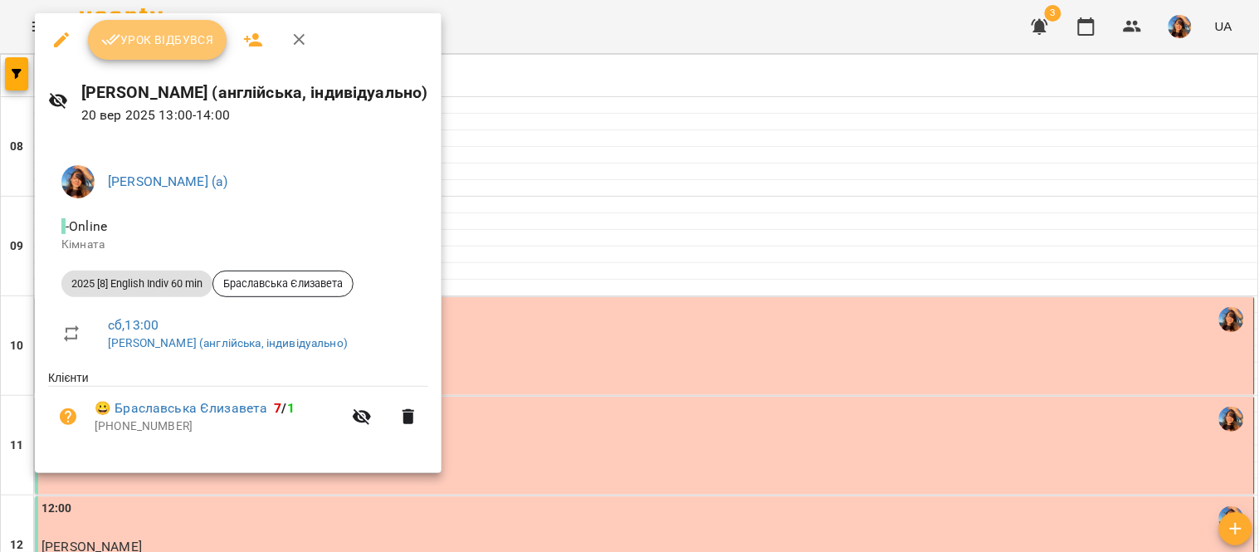  What do you see at coordinates (68, 417) in the screenshot?
I see `button: Візит ще не сплачено. Додати оплату?` at bounding box center [68, 417].